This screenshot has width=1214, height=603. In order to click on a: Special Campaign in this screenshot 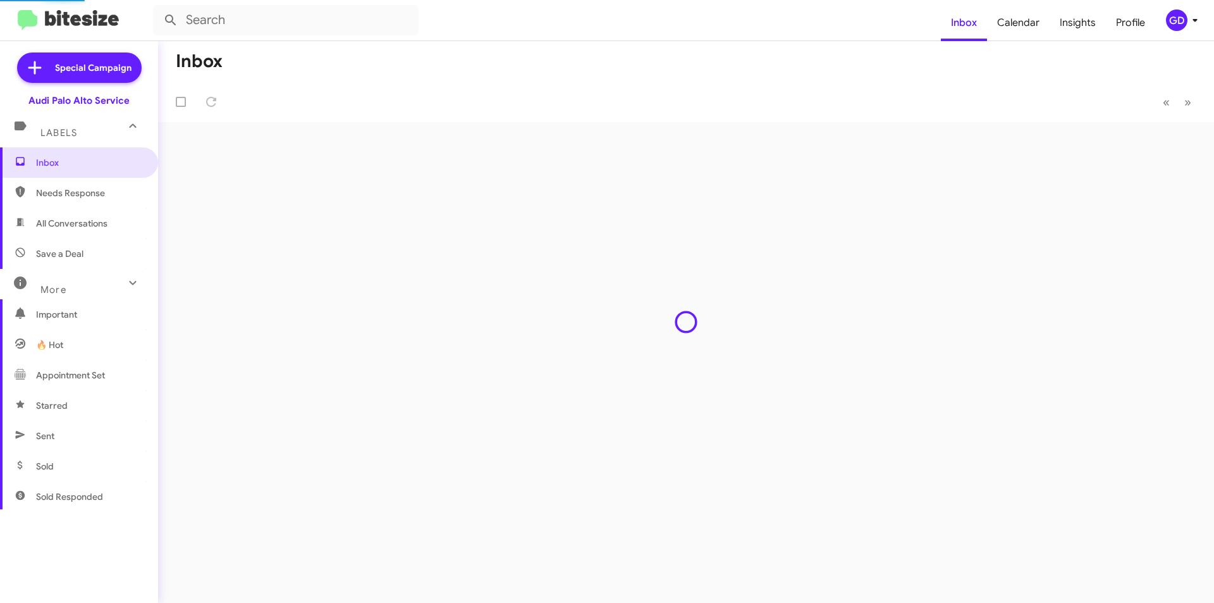, I will do `click(79, 68)`.